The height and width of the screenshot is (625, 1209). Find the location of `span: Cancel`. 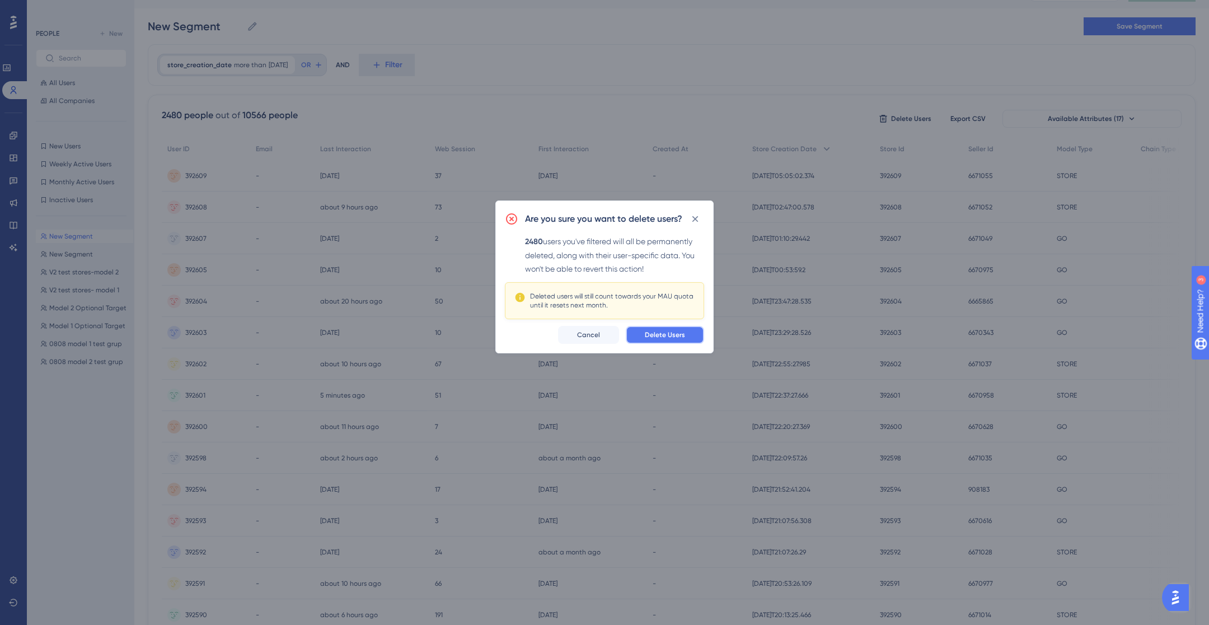

span: Cancel is located at coordinates (588, 335).